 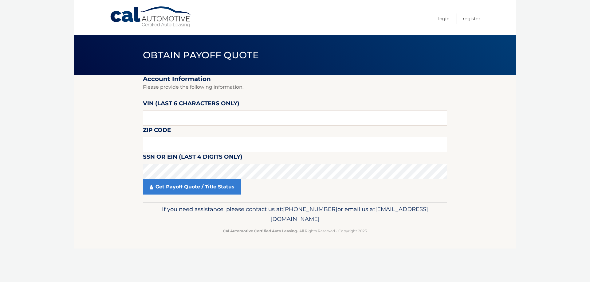 What do you see at coordinates (444, 18) in the screenshot?
I see `a: Login` at bounding box center [444, 18].